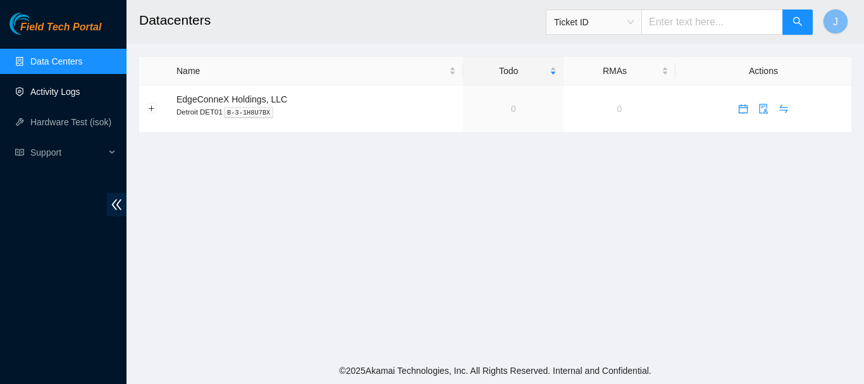 The width and height of the screenshot is (864, 384). What do you see at coordinates (798, 22) in the screenshot?
I see `button: search` at bounding box center [798, 22].